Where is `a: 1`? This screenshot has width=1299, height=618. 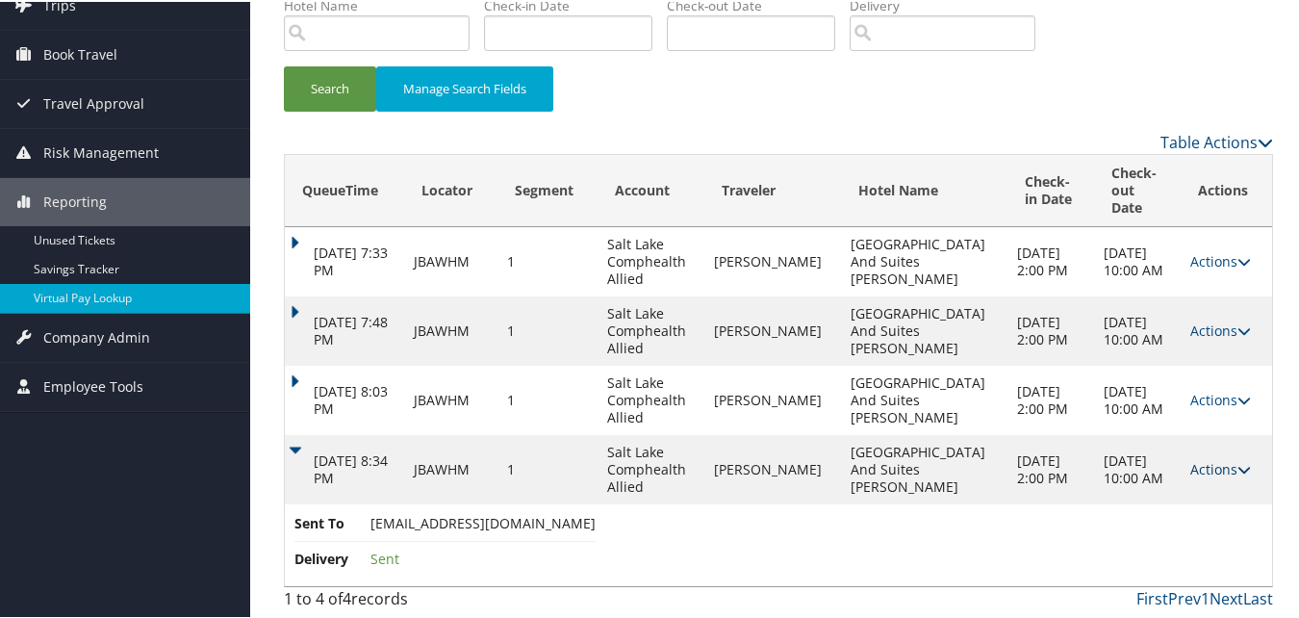
a: 1 is located at coordinates (1205, 597).